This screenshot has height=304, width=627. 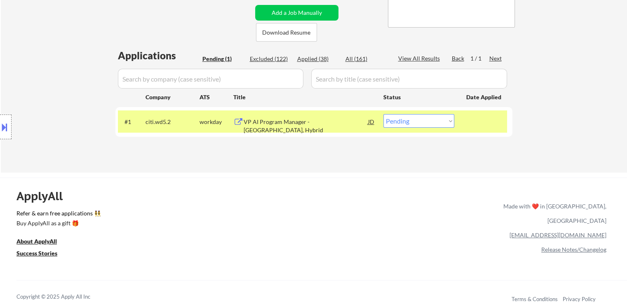 What do you see at coordinates (42, 254) in the screenshot?
I see `a: Success Stories` at bounding box center [42, 254].